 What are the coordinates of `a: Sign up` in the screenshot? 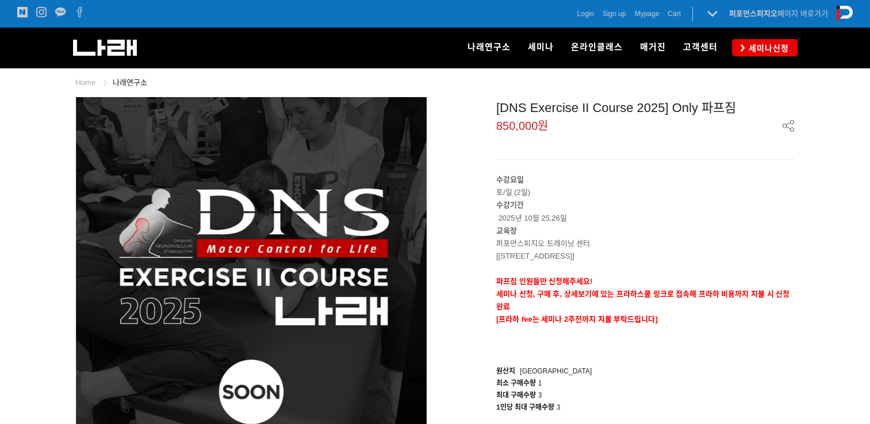 It's located at (614, 14).